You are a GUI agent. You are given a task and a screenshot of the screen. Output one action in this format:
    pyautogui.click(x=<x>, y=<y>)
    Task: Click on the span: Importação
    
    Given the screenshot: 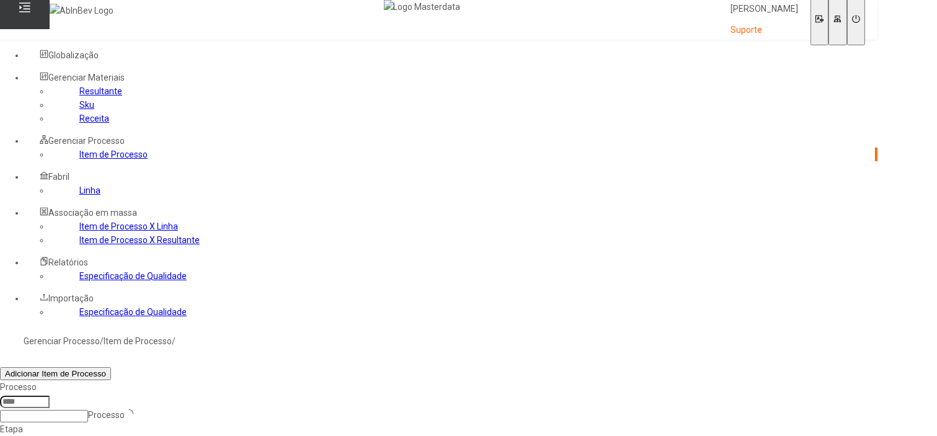 What is the action you would take?
    pyautogui.click(x=71, y=298)
    